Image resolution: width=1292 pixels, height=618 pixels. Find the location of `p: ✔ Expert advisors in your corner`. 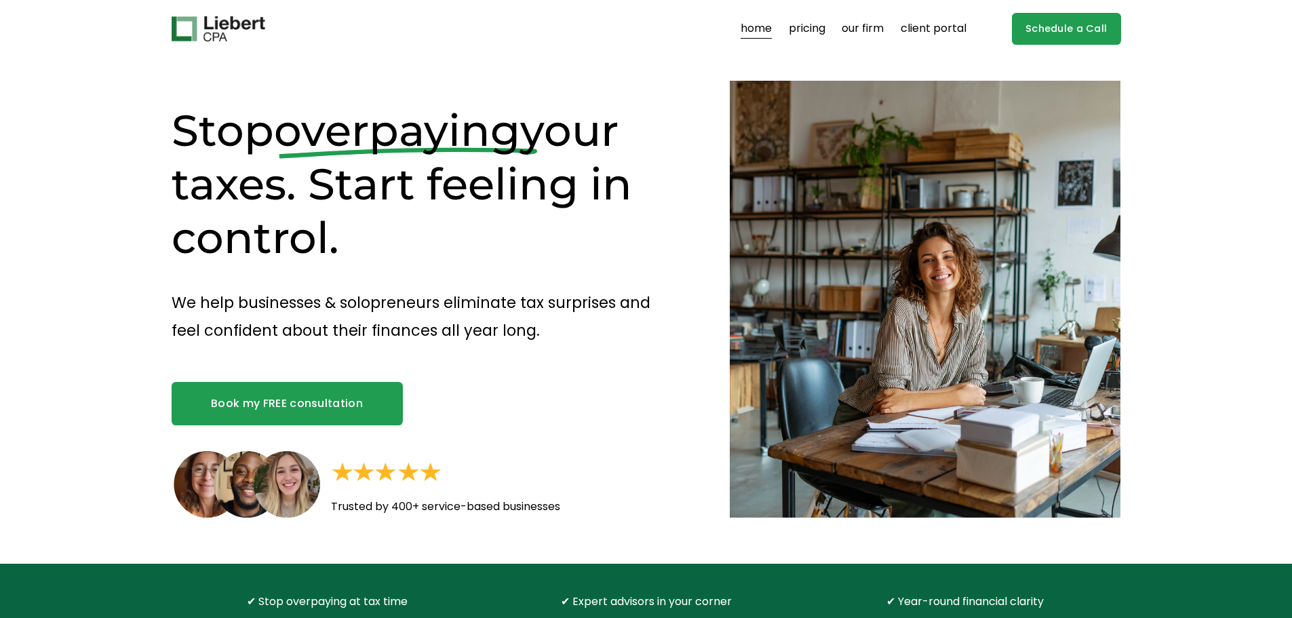

p: ✔ Expert advisors in your corner is located at coordinates (646, 601).